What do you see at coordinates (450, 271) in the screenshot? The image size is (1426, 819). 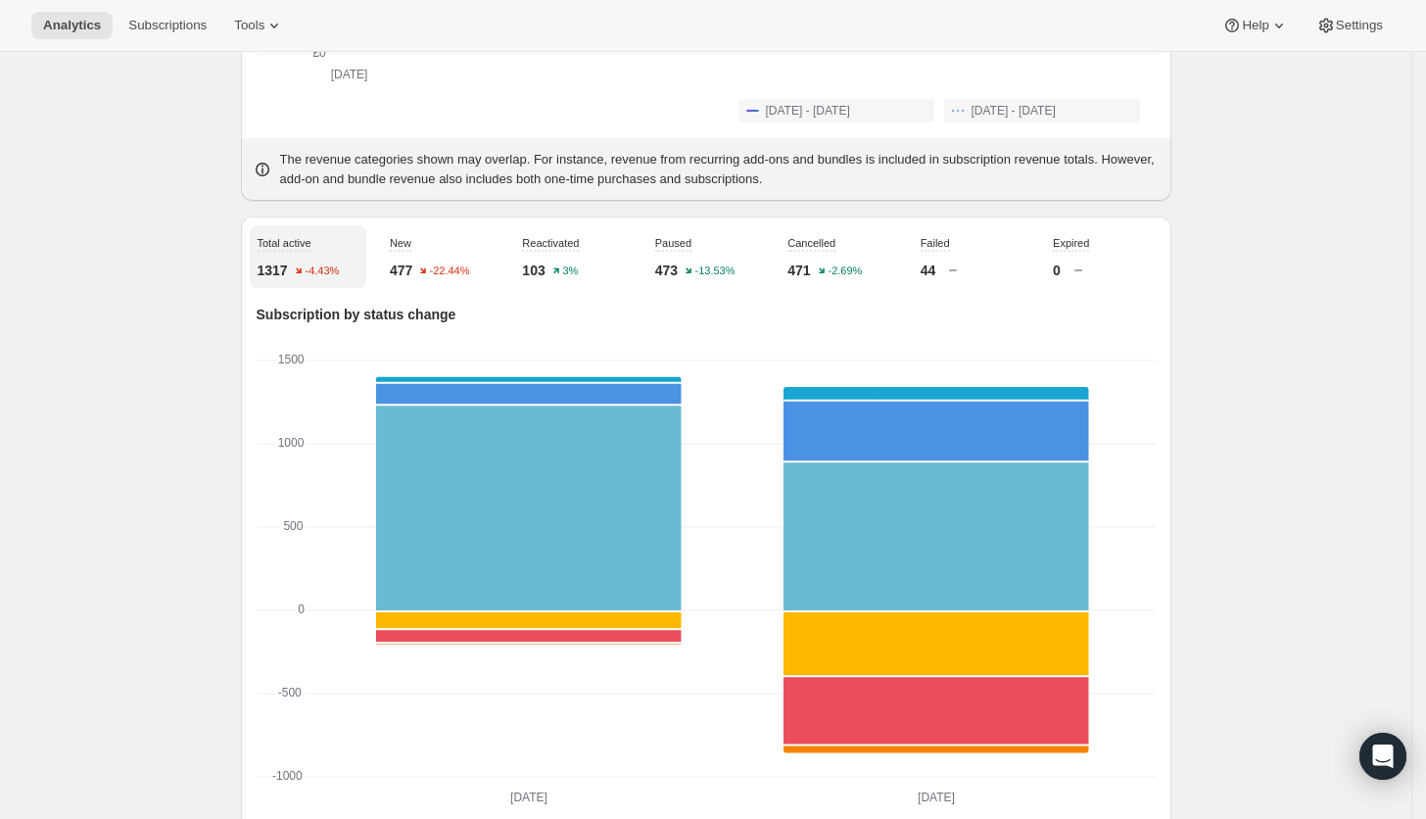 I see `text: -22.44%` at bounding box center [450, 271].